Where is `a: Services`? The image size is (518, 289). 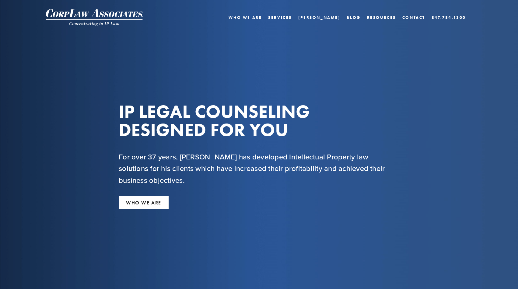
a: Services is located at coordinates (280, 17).